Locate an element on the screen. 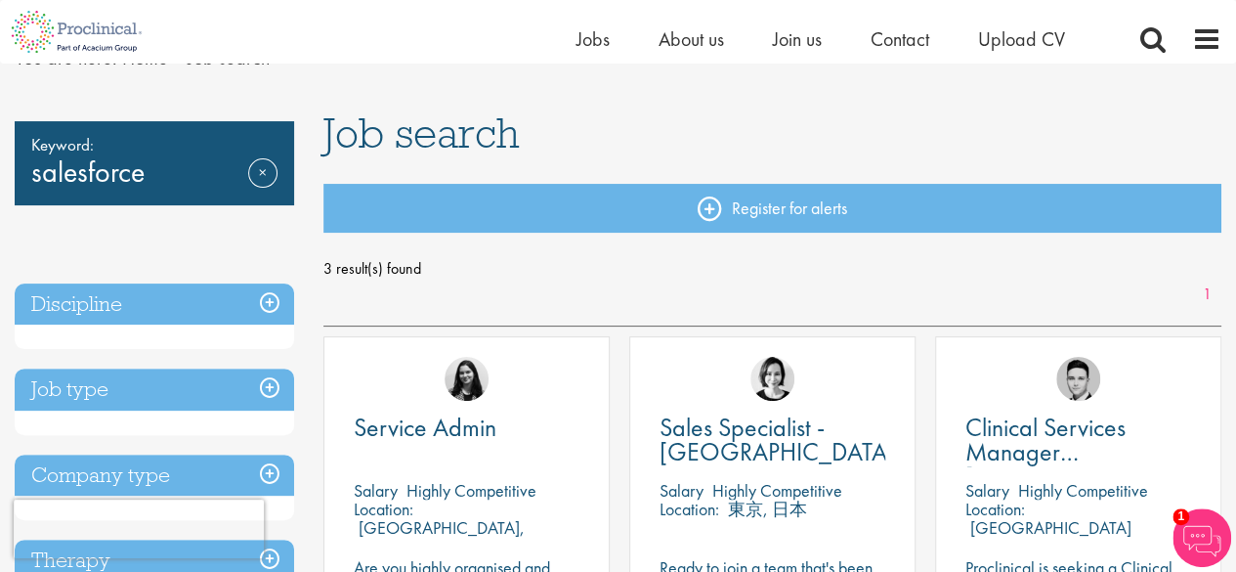 This screenshot has height=572, width=1236. span: Upload CV is located at coordinates (1021, 39).